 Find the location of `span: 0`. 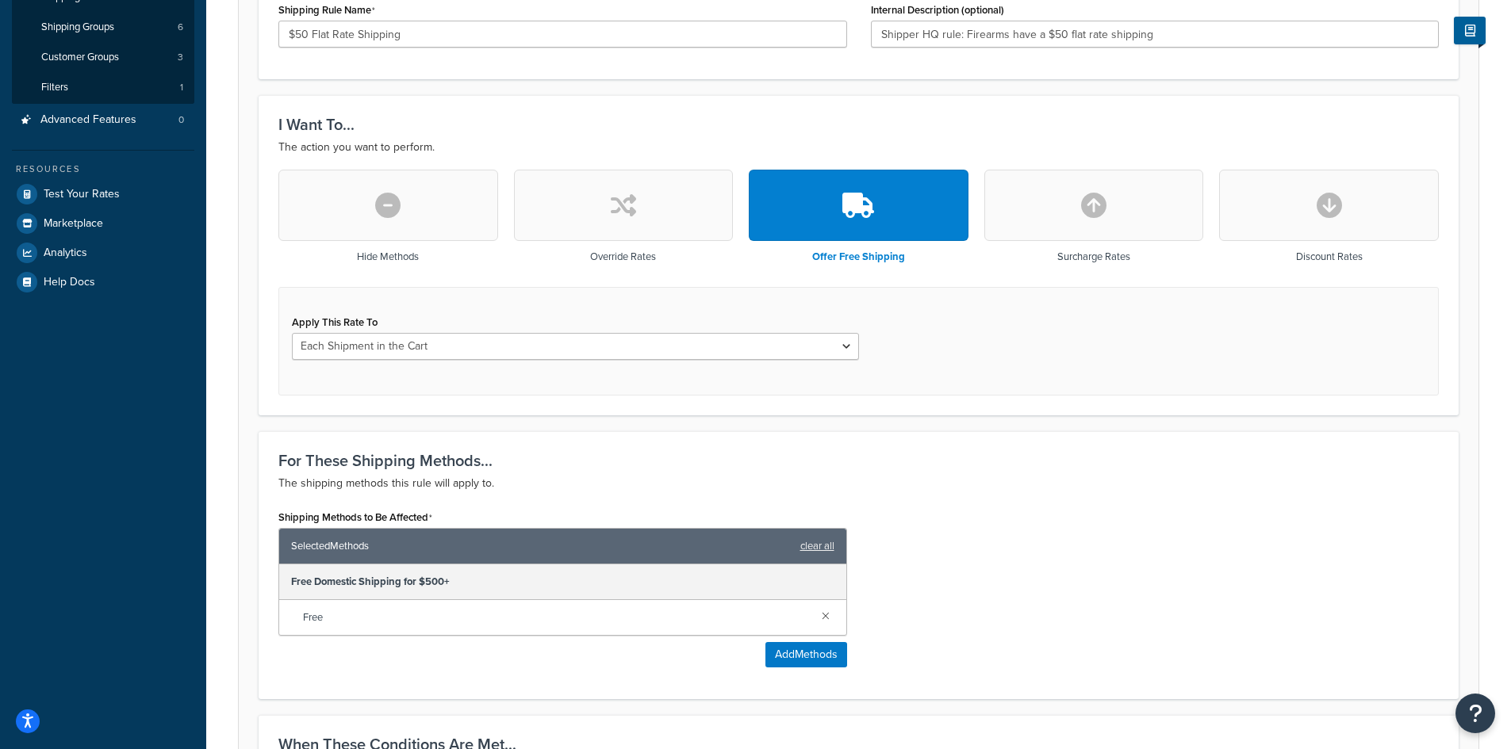

span: 0 is located at coordinates (181, 120).